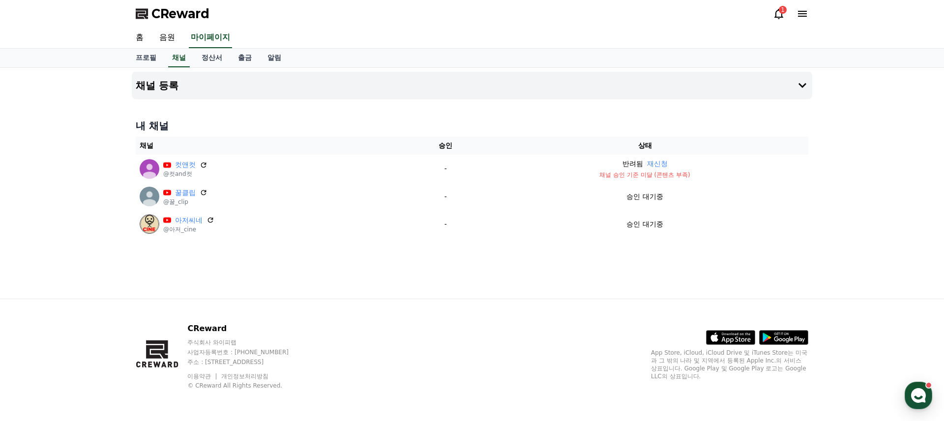  What do you see at coordinates (149, 169) in the screenshot?
I see `img: 컷앤컷` at bounding box center [149, 169].